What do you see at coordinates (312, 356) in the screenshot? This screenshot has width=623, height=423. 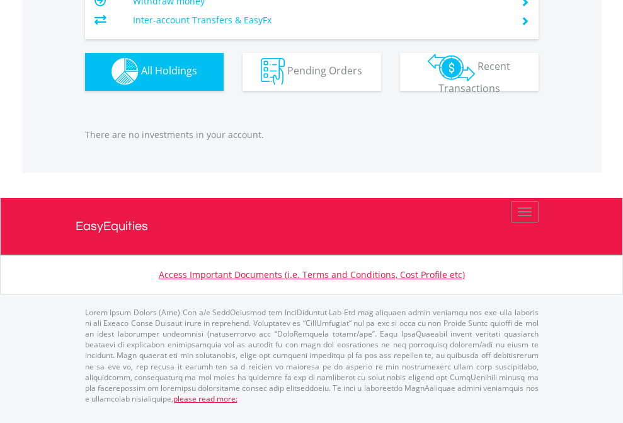 I see `p: Lorem Ipsum Dolors (Ame) Con a/e SeddOeiusmod tem InciDiduntut Lab Etd mag aliquaen admin veniamq...` at bounding box center [312, 356].